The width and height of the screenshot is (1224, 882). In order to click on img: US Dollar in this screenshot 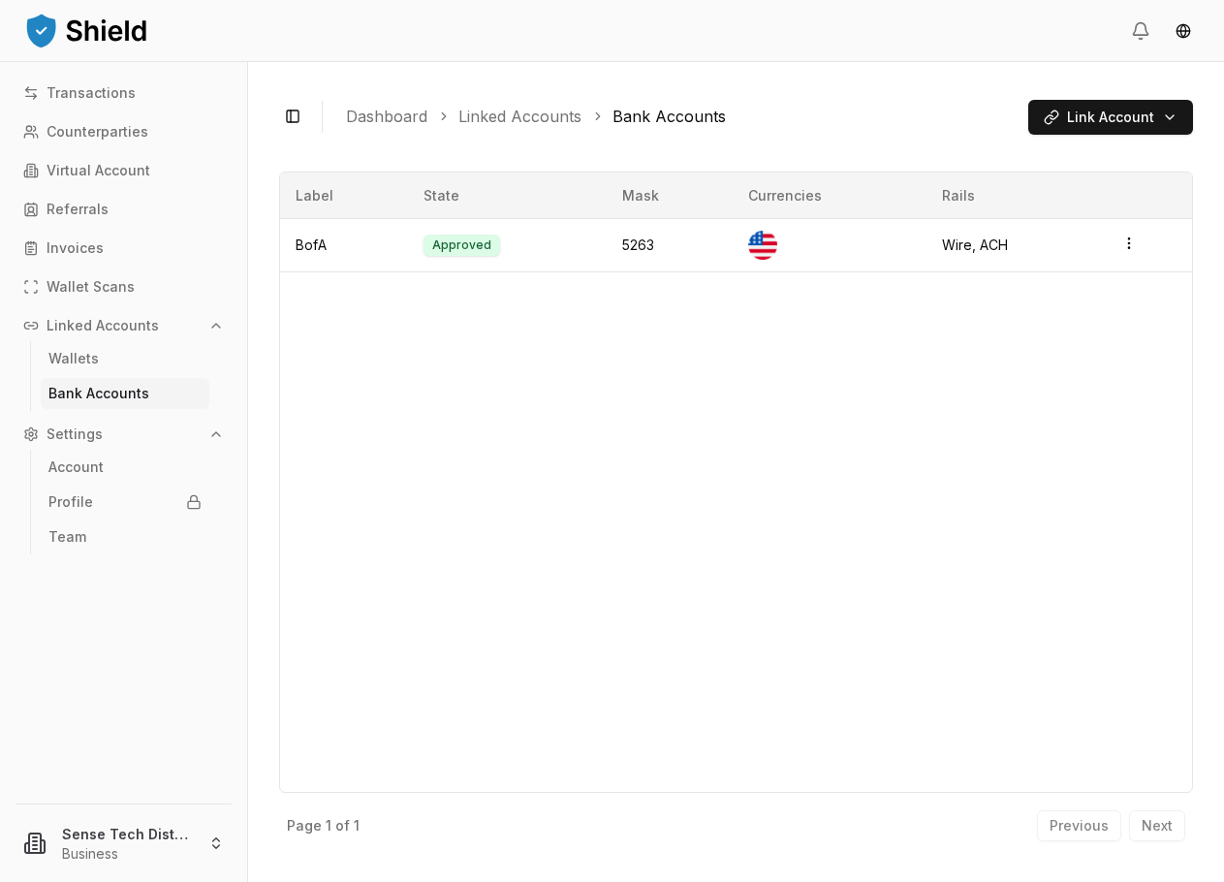, I will do `click(763, 245)`.